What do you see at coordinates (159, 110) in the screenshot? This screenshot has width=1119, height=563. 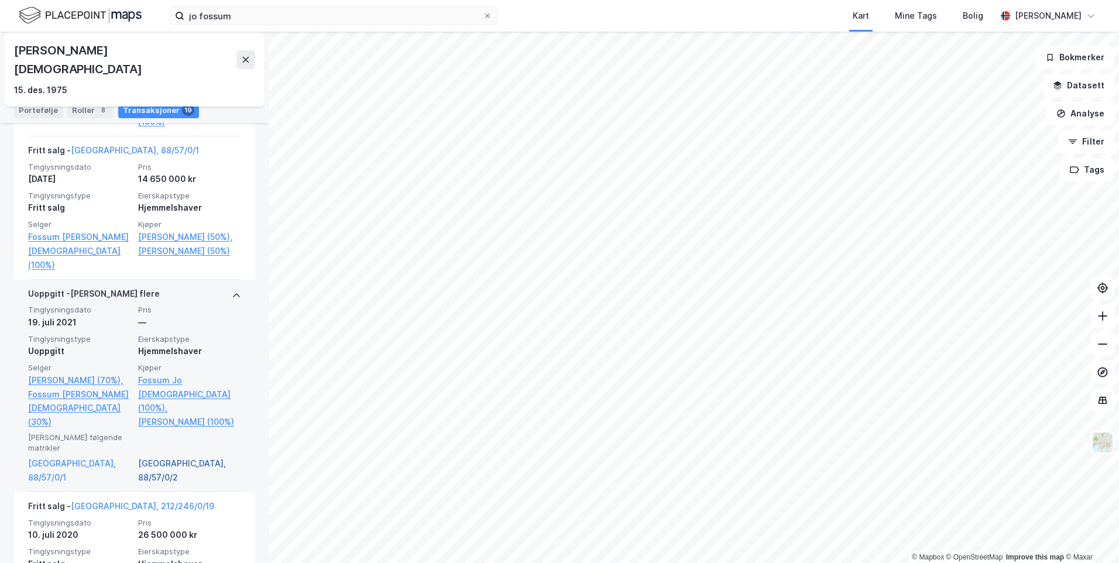 I see `div: Transaksjoner` at bounding box center [159, 110].